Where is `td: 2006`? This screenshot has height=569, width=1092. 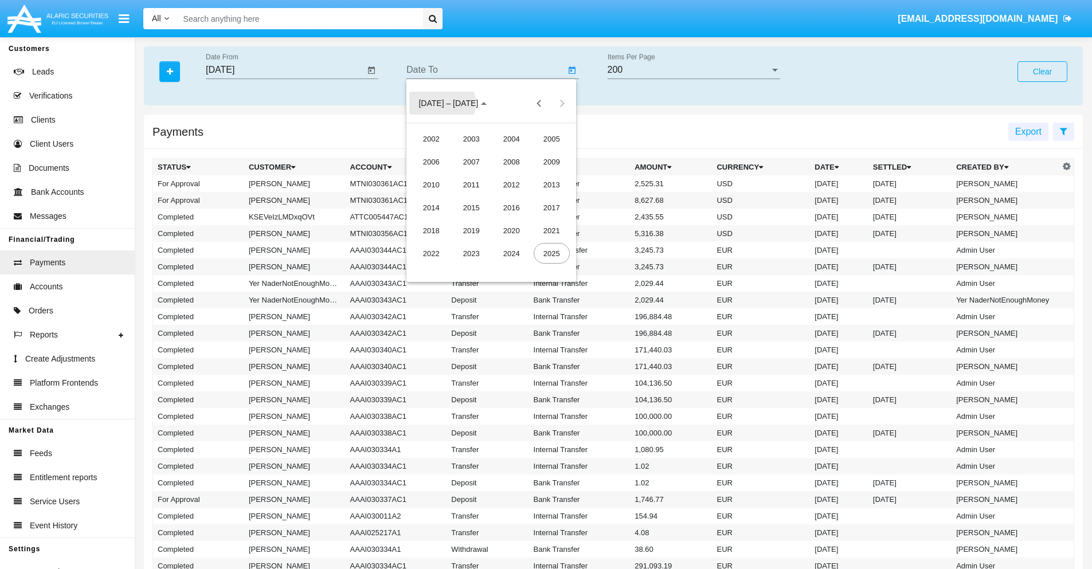 td: 2006 is located at coordinates (431, 162).